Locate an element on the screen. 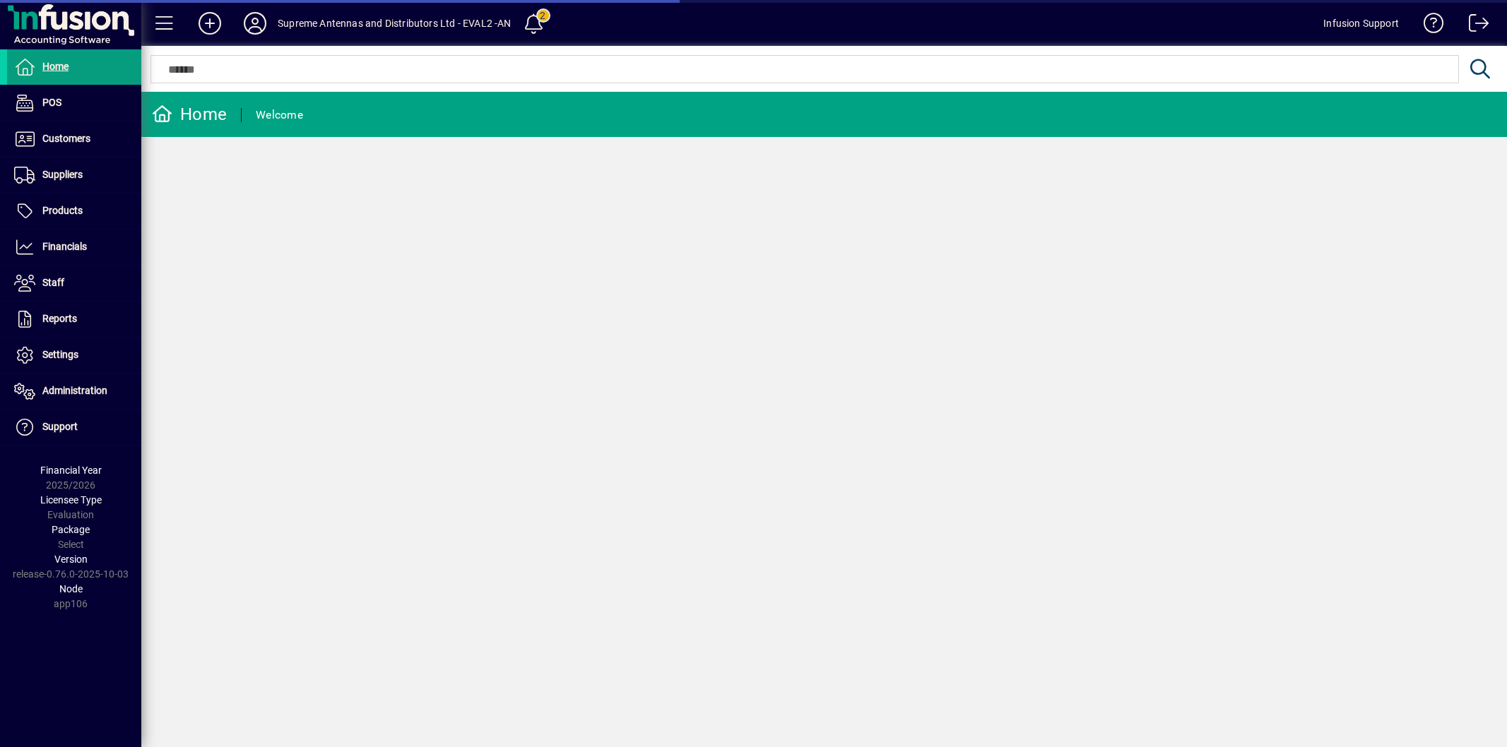 This screenshot has width=1507, height=747. span: Staff is located at coordinates (53, 283).